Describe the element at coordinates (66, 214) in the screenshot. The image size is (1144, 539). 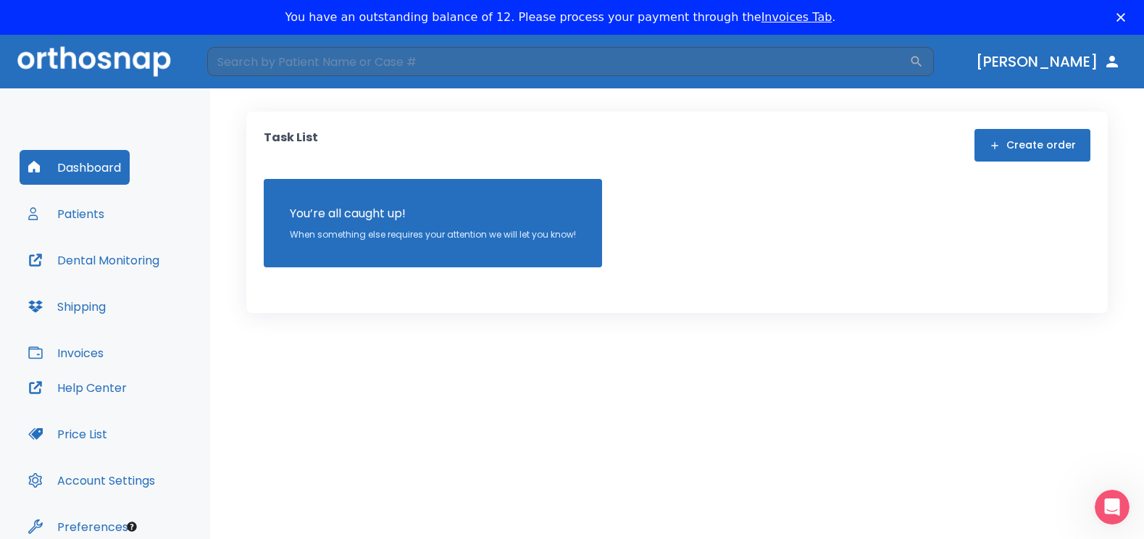
I see `button: Patients` at that location.